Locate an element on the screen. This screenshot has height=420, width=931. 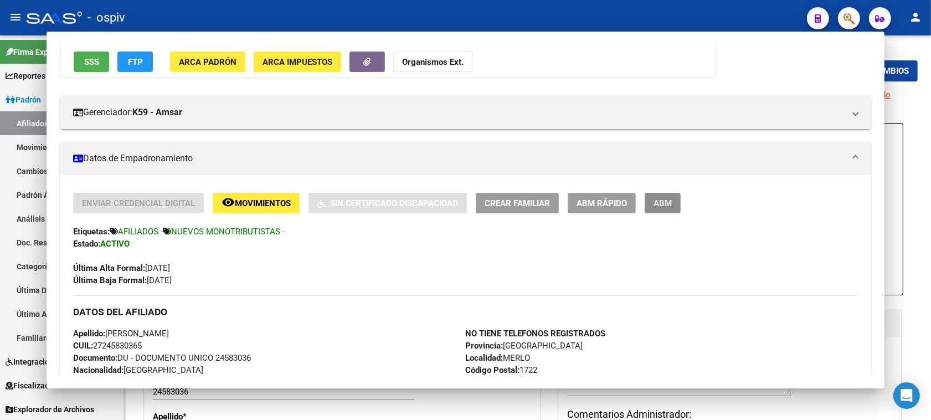
mat-expansion-panel-header: Datos de Empadronamiento is located at coordinates (465, 158).